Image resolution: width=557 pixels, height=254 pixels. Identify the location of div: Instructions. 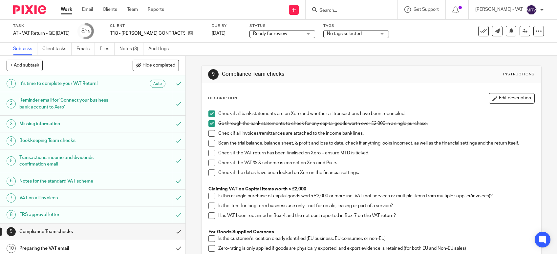
(519, 74).